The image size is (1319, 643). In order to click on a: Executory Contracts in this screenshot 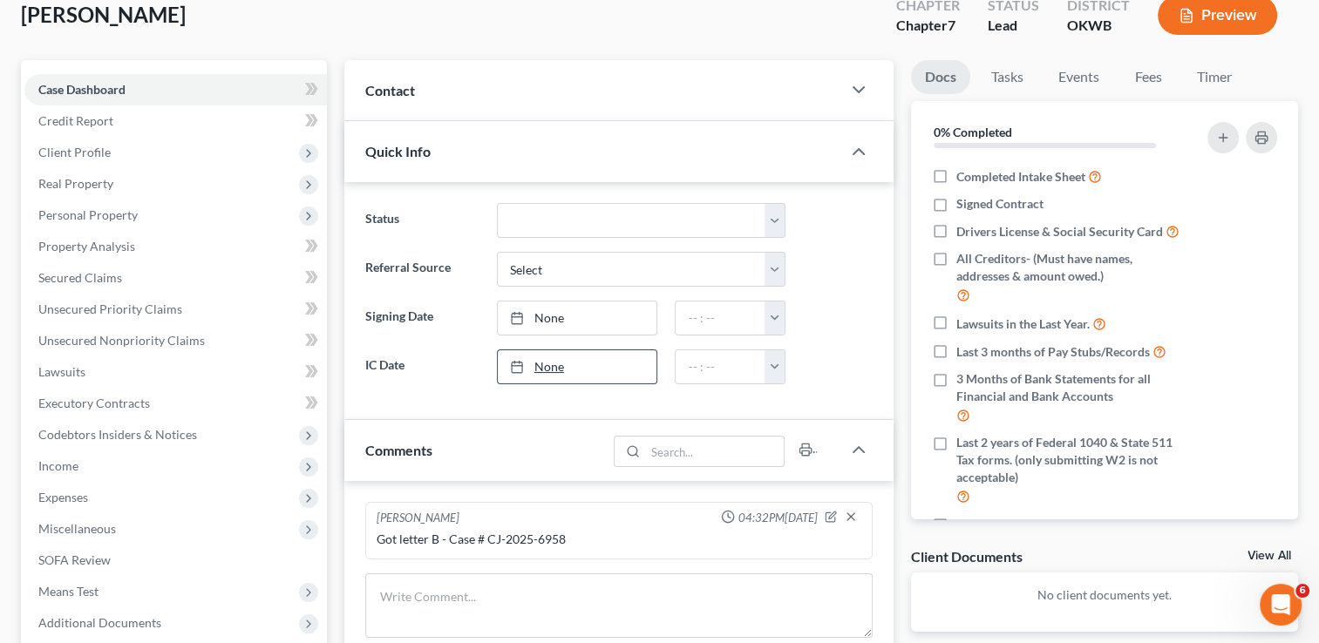, I will do `click(175, 404)`.